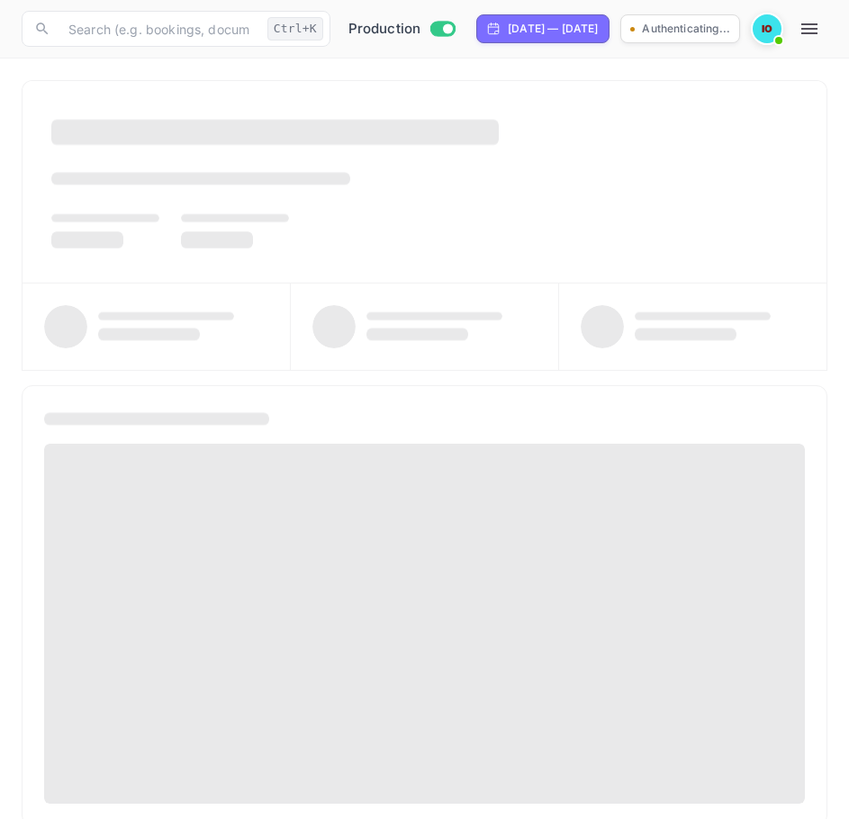 The image size is (849, 819). What do you see at coordinates (384, 29) in the screenshot?
I see `span: Production` at bounding box center [384, 29].